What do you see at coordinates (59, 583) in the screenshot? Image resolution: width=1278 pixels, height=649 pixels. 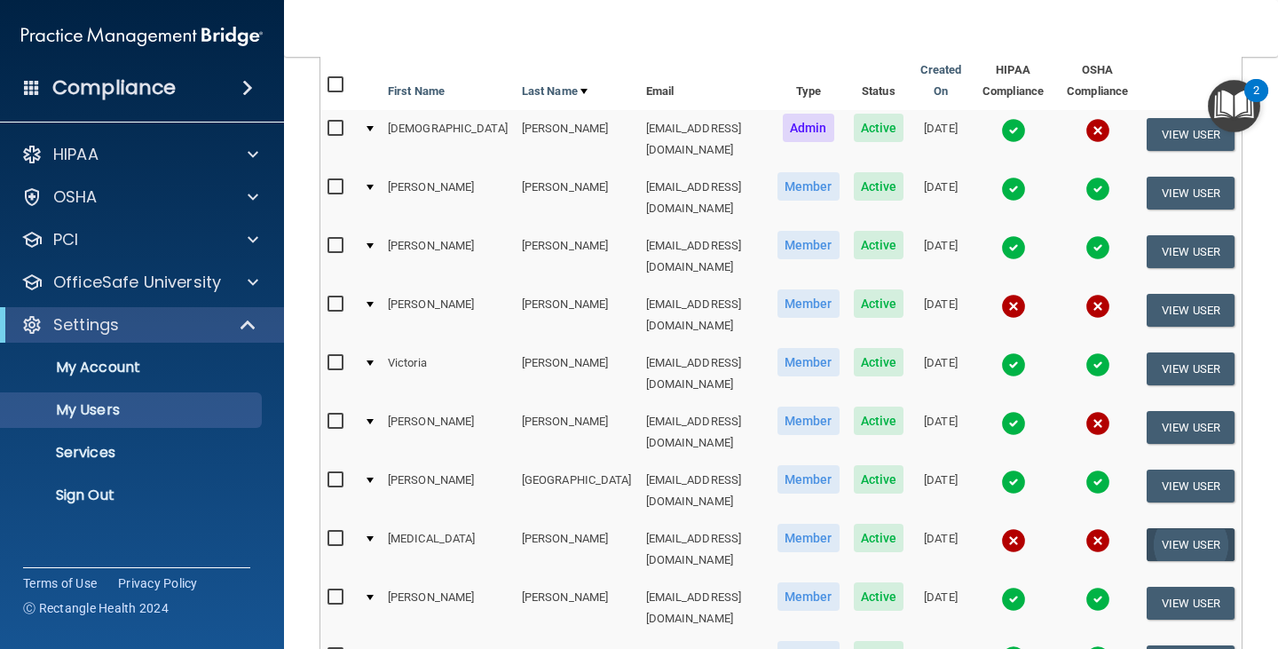 I see `a: Terms of Use` at bounding box center [59, 583].